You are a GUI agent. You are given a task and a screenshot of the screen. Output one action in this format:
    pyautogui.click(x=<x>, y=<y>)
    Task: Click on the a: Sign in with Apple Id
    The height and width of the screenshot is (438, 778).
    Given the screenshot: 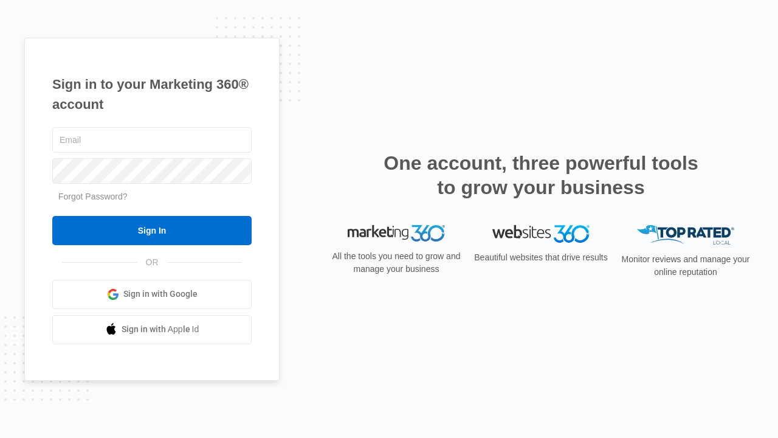 What is the action you would take?
    pyautogui.click(x=152, y=330)
    